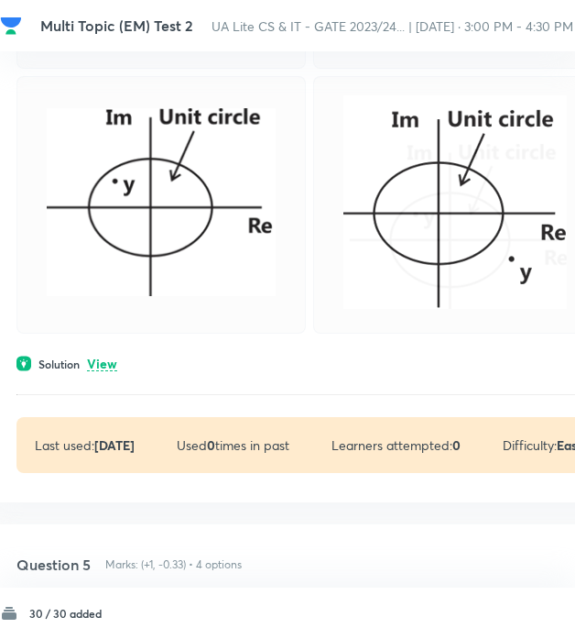 This screenshot has width=575, height=639. What do you see at coordinates (455, 202) in the screenshot?
I see `img: 17-d.PNG` at bounding box center [455, 202].